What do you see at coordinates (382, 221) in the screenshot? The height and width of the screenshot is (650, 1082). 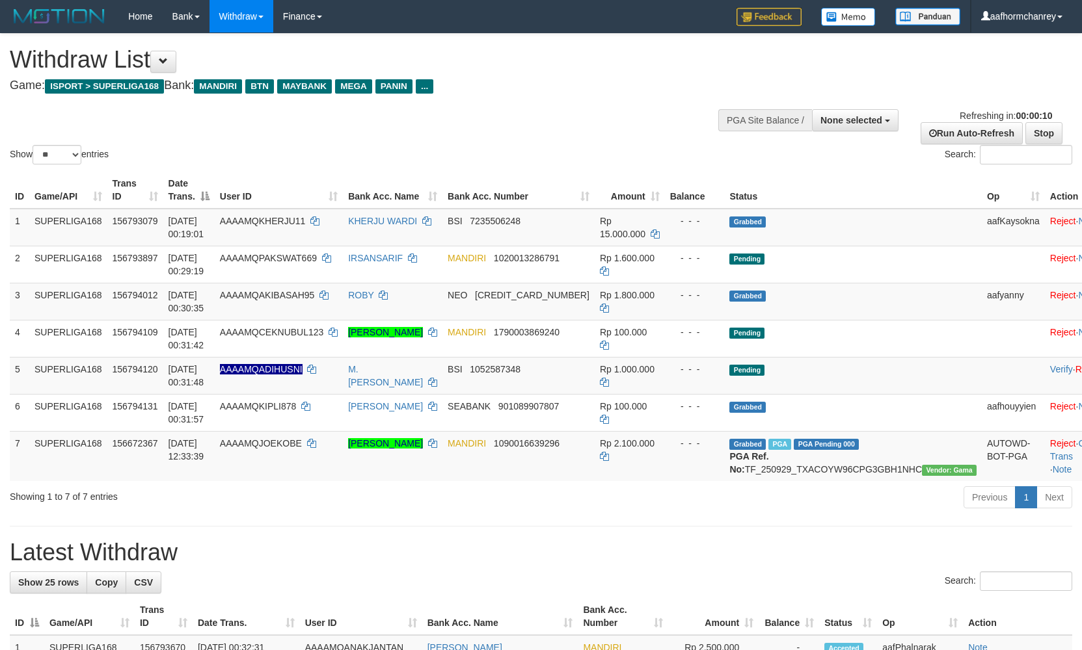 I see `a: KHERJU WARDI` at bounding box center [382, 221].